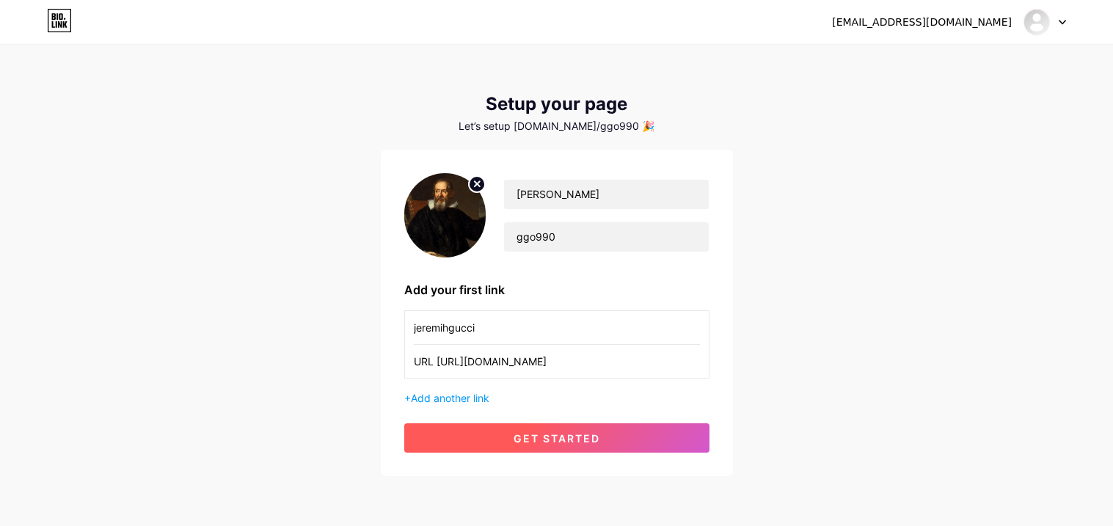 This screenshot has width=1113, height=526. I want to click on input: URL (https://instagram.com/yourname), so click(557, 361).